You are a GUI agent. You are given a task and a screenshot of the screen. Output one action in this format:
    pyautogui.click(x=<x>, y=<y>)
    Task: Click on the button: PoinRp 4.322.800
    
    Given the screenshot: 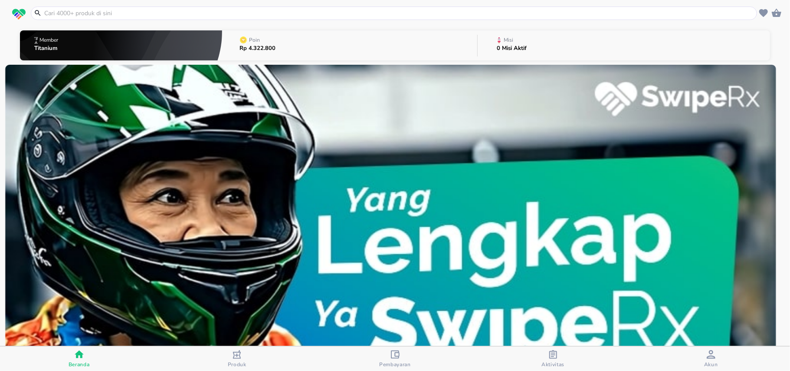 What is the action you would take?
    pyautogui.click(x=350, y=45)
    